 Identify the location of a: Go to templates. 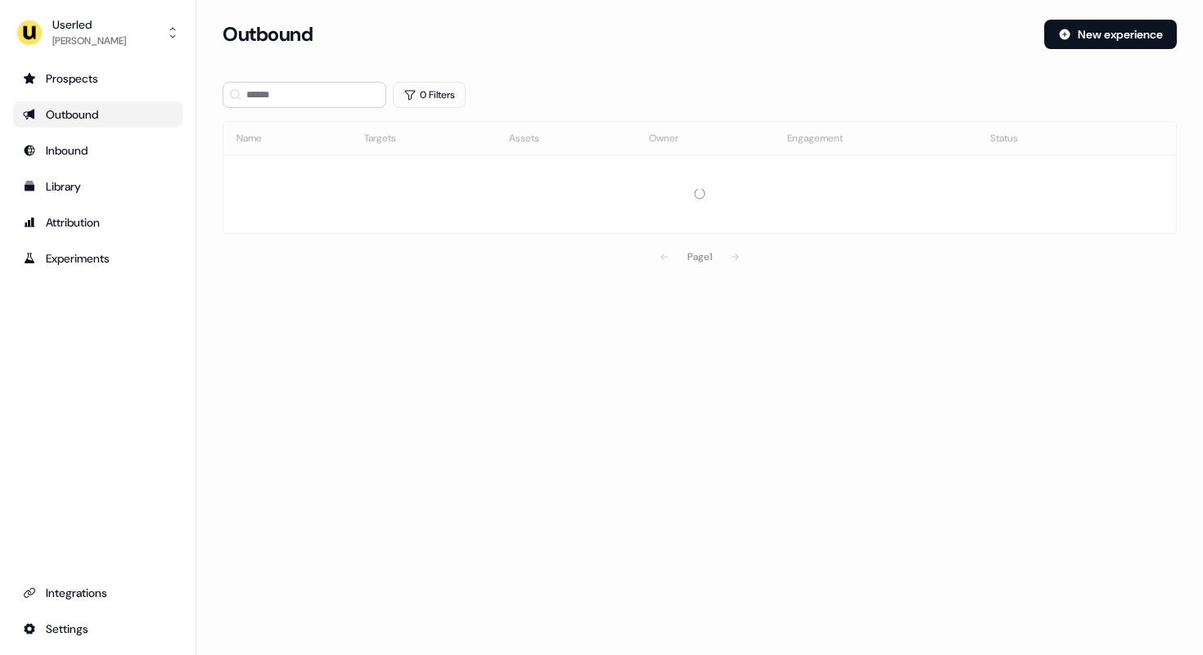
(97, 187).